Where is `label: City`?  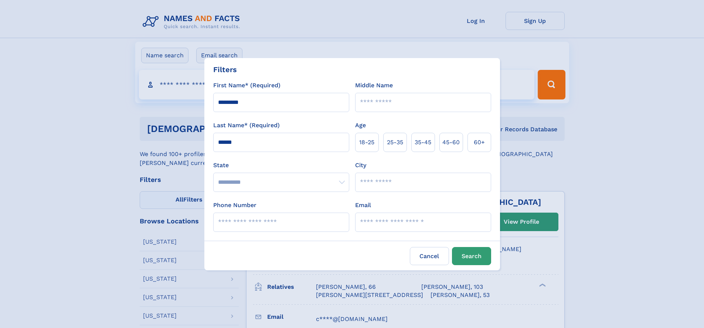
label: City is located at coordinates (361, 165).